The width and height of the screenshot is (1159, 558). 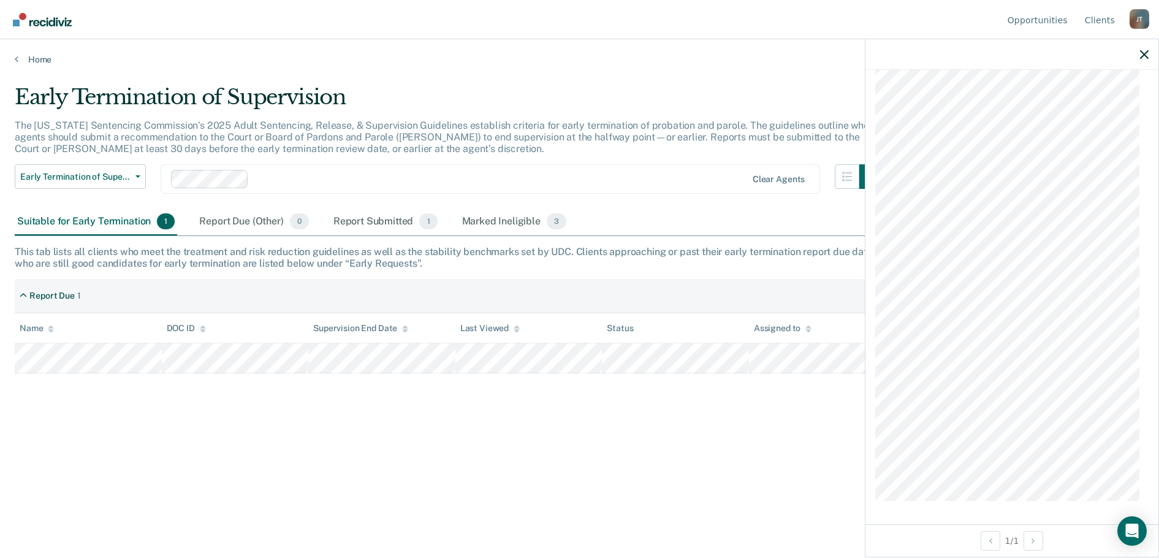 What do you see at coordinates (79, 295) in the screenshot?
I see `div: 1` at bounding box center [79, 295].